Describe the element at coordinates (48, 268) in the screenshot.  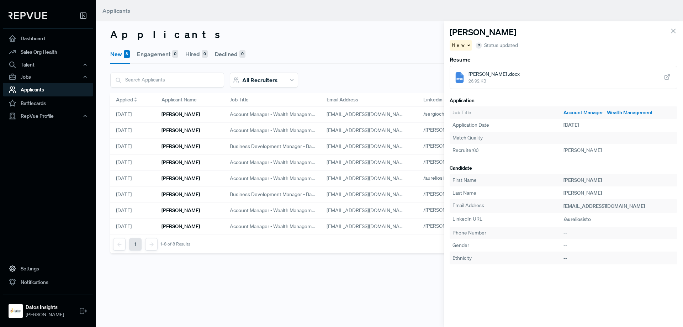
I see `a: Settings` at that location.